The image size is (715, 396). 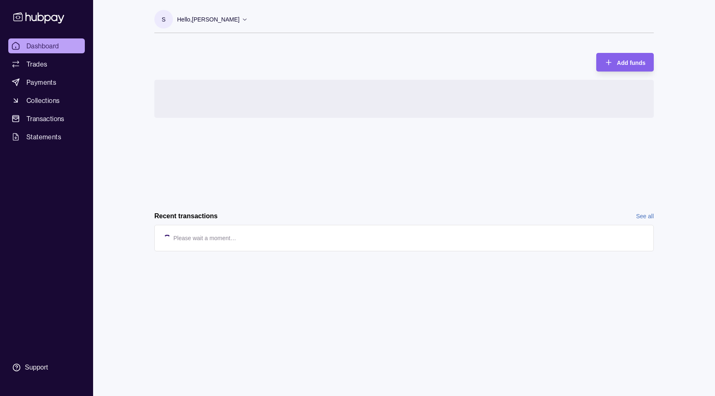 I want to click on a: Dashboard, so click(x=46, y=46).